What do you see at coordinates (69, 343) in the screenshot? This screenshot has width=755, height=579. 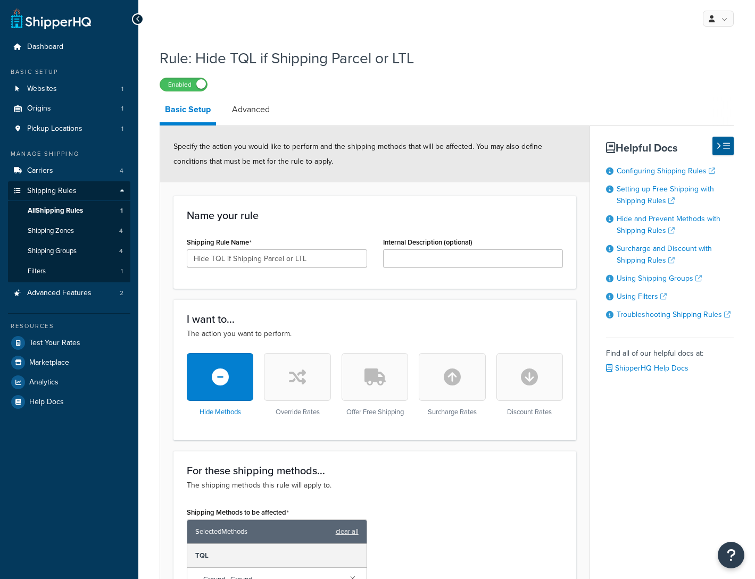 I see `li: Test Your Rates` at bounding box center [69, 343].